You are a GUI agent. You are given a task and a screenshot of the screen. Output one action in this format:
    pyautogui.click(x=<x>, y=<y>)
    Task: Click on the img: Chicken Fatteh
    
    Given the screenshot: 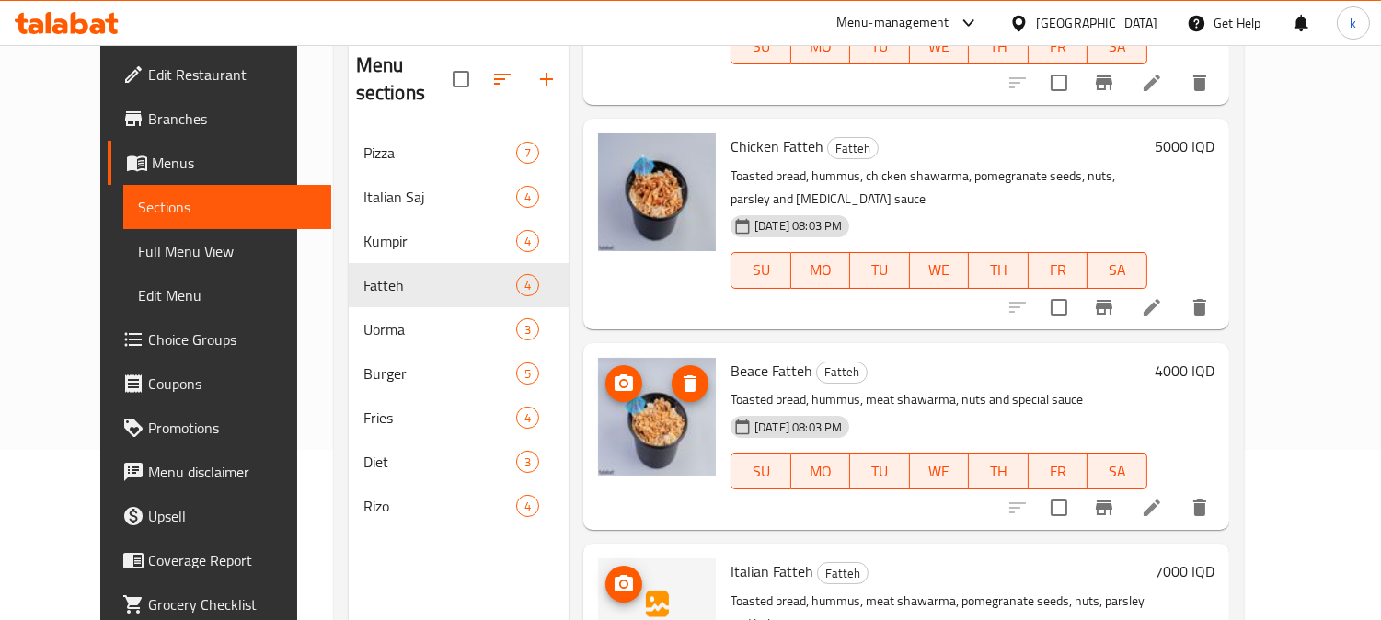 What is the action you would take?
    pyautogui.click(x=657, y=192)
    